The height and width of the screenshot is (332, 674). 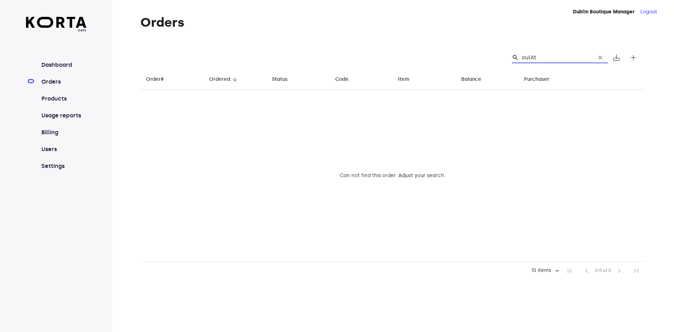 What do you see at coordinates (63, 149) in the screenshot?
I see `a: Users` at bounding box center [63, 149].